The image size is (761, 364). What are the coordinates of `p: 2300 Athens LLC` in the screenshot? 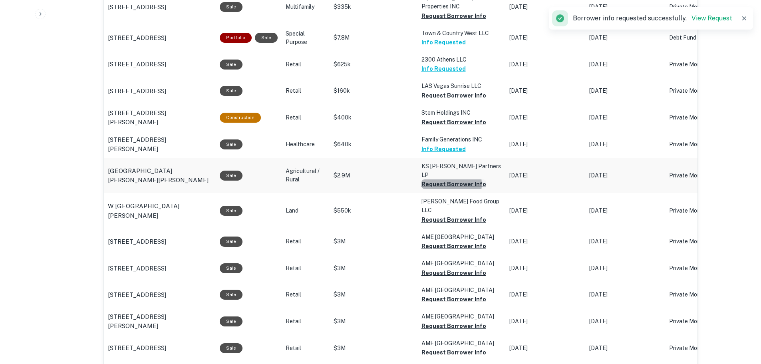 It's located at (461, 60).